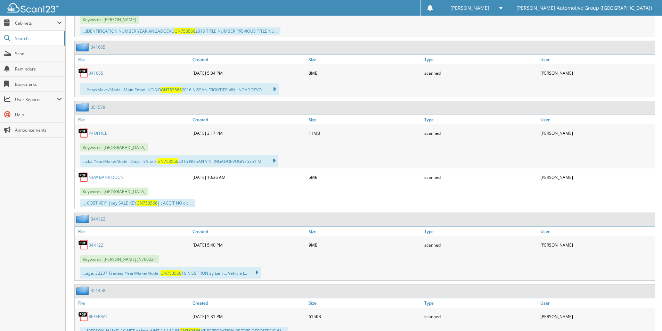  Describe the element at coordinates (179, 89) in the screenshot. I see `div: ... Year/Make/Model: Main Email: NO NO 2016 NISSAN FRONTIER VIN: INGADOEVO...` at that location.